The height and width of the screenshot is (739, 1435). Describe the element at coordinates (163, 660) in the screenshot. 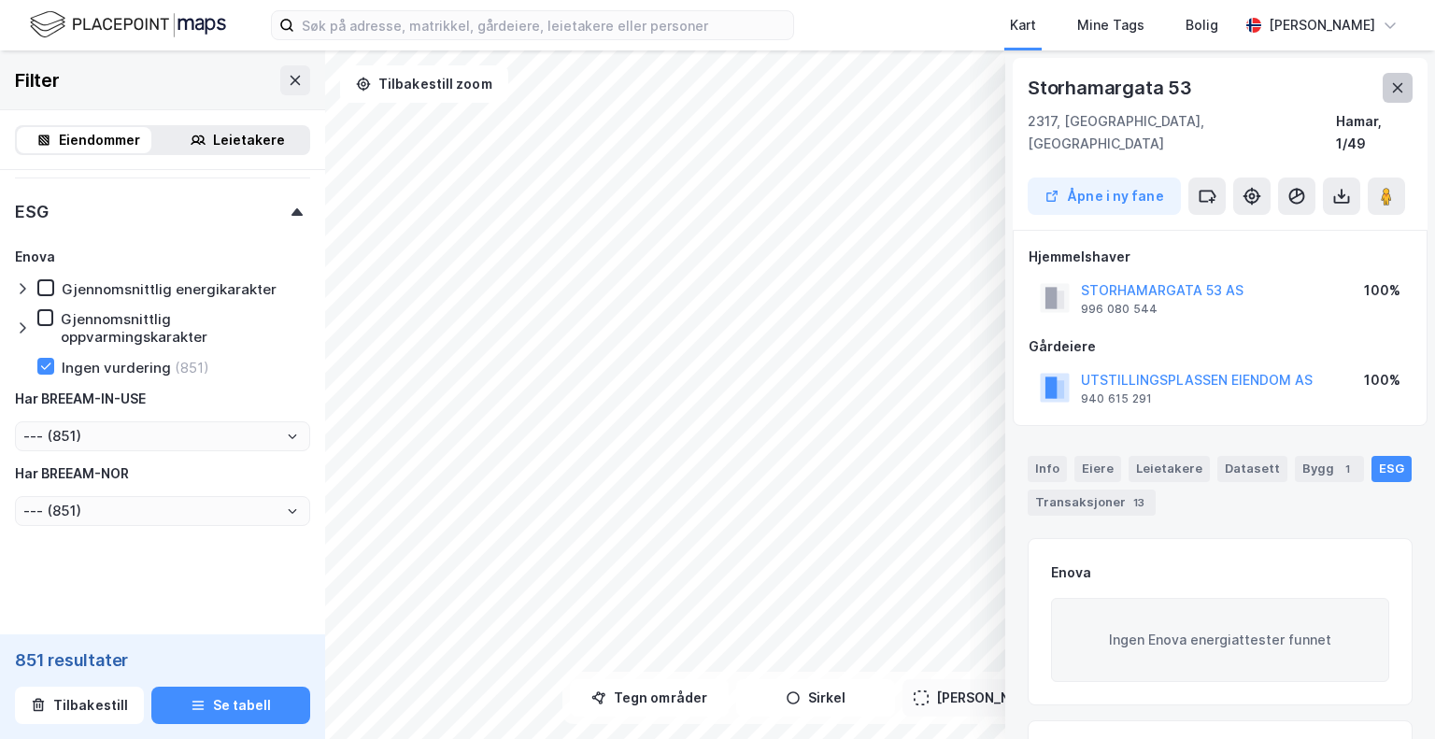

I see `div: 851 resultater` at that location.